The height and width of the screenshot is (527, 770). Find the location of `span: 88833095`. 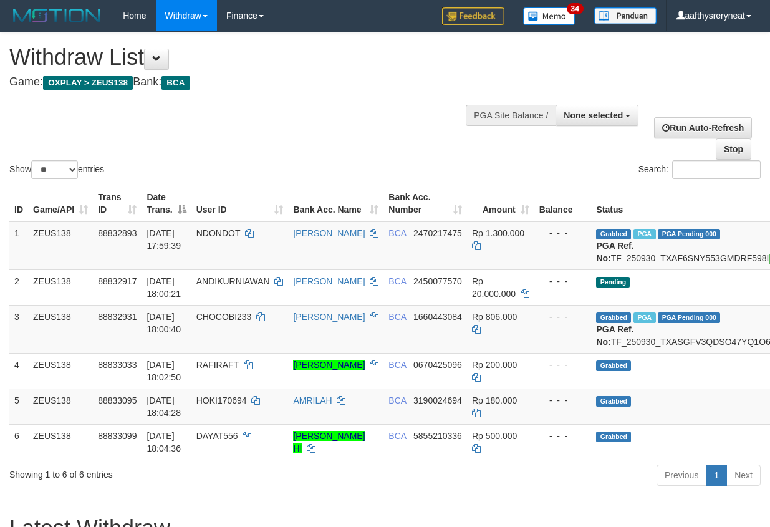

span: 88833095 is located at coordinates (117, 400).